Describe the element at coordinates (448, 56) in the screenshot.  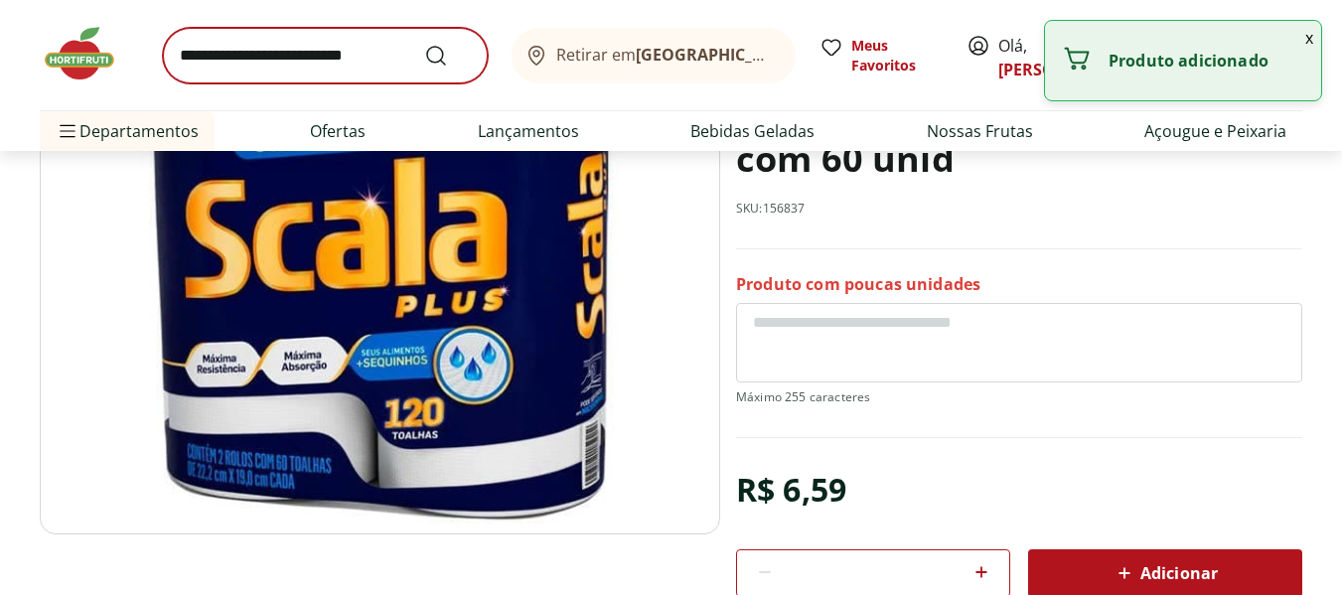
I see `button: Submit Search` at that location.